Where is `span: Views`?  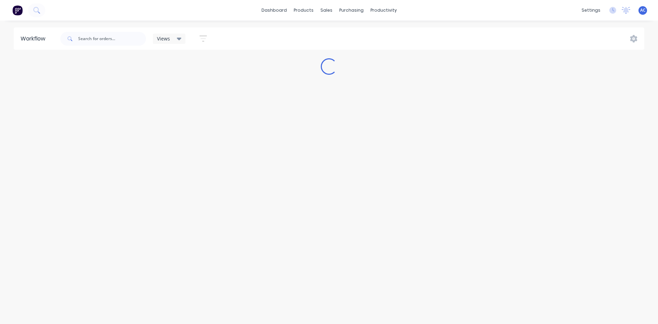 span: Views is located at coordinates (164, 38).